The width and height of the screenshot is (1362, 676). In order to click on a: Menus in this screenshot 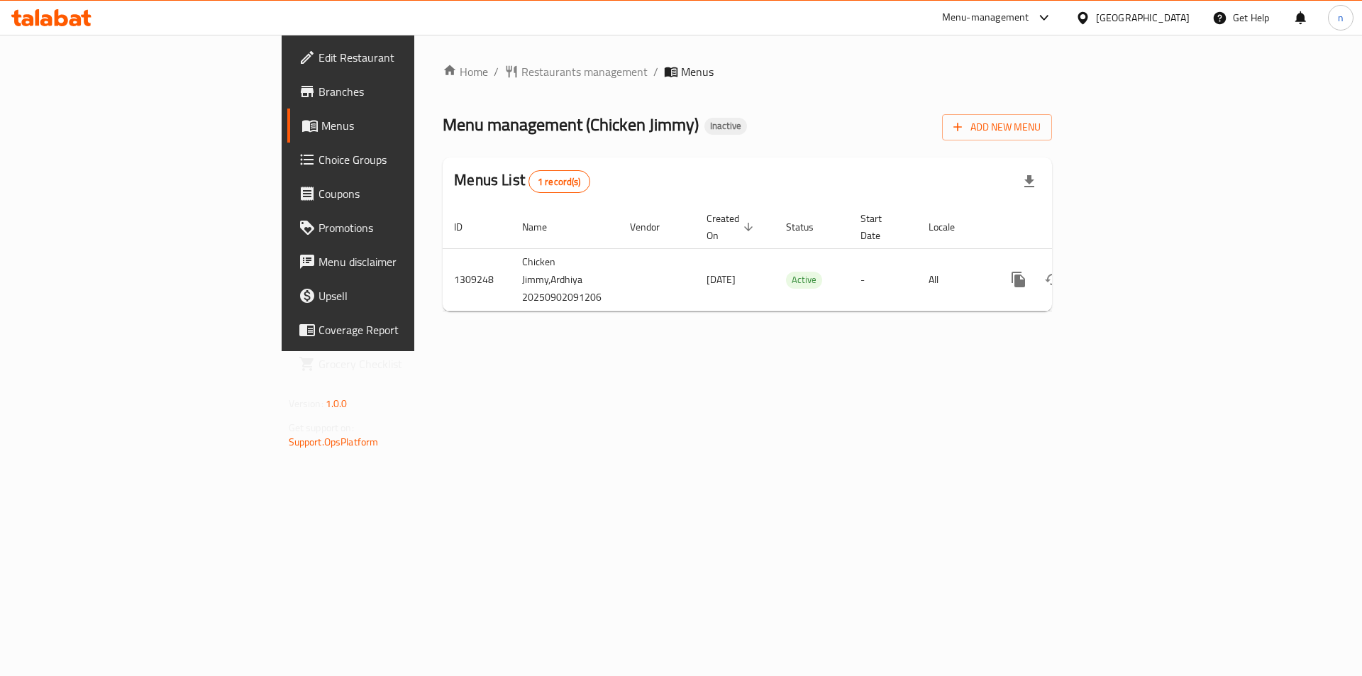, I will do `click(398, 126)`.